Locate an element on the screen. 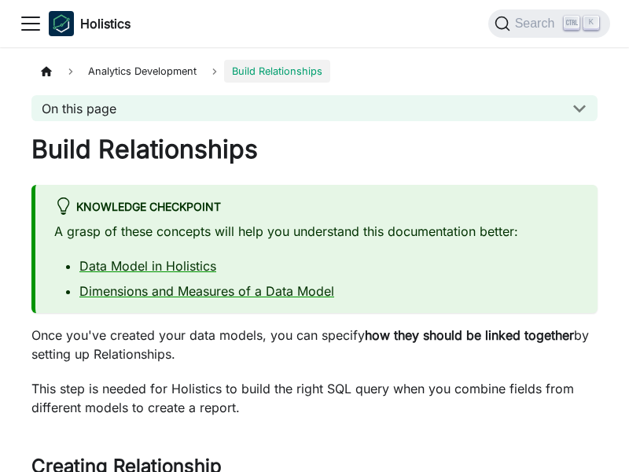 The height and width of the screenshot is (472, 629). span: Search is located at coordinates (537, 24).